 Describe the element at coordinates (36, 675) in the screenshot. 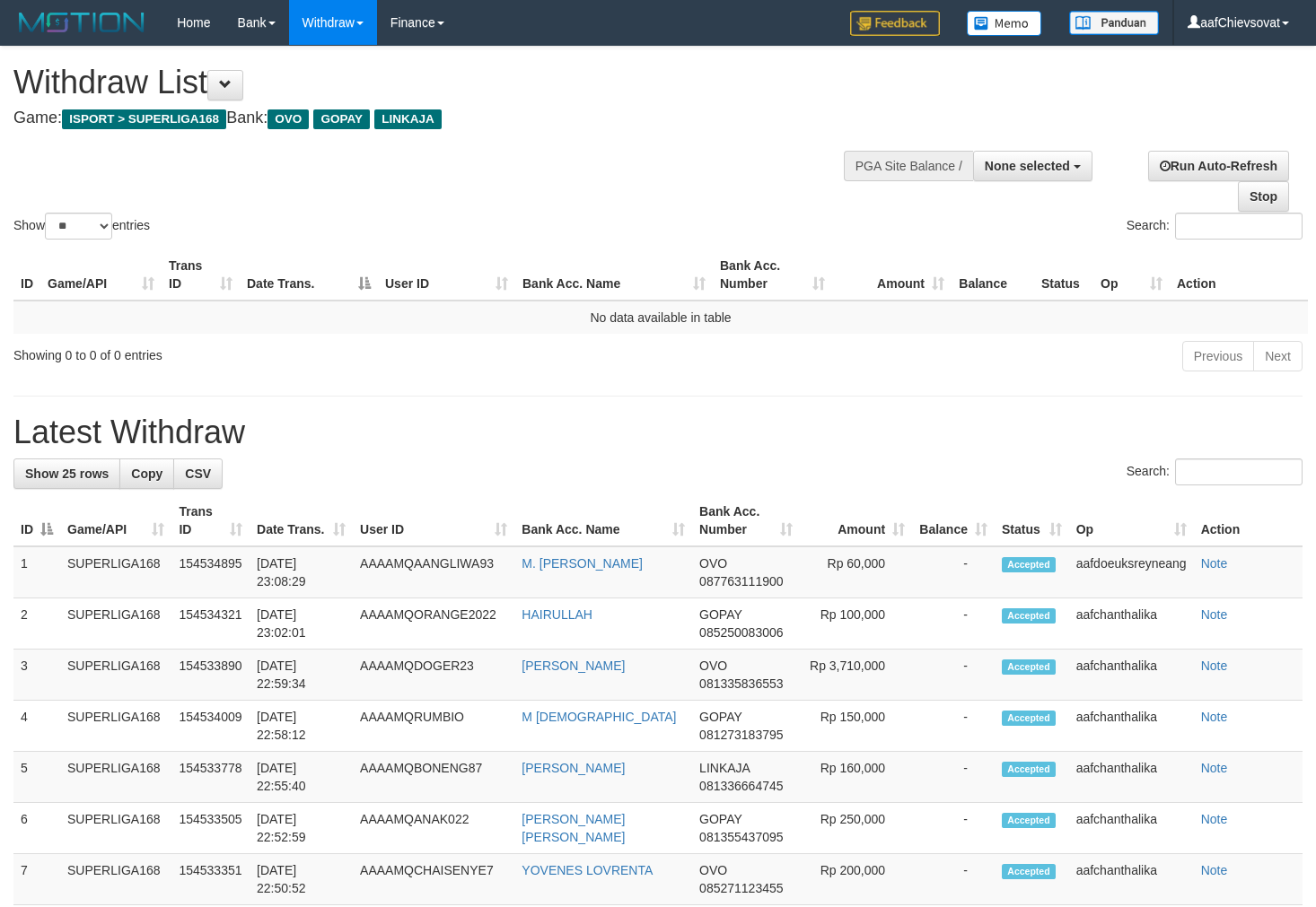

I see `td: 3` at that location.